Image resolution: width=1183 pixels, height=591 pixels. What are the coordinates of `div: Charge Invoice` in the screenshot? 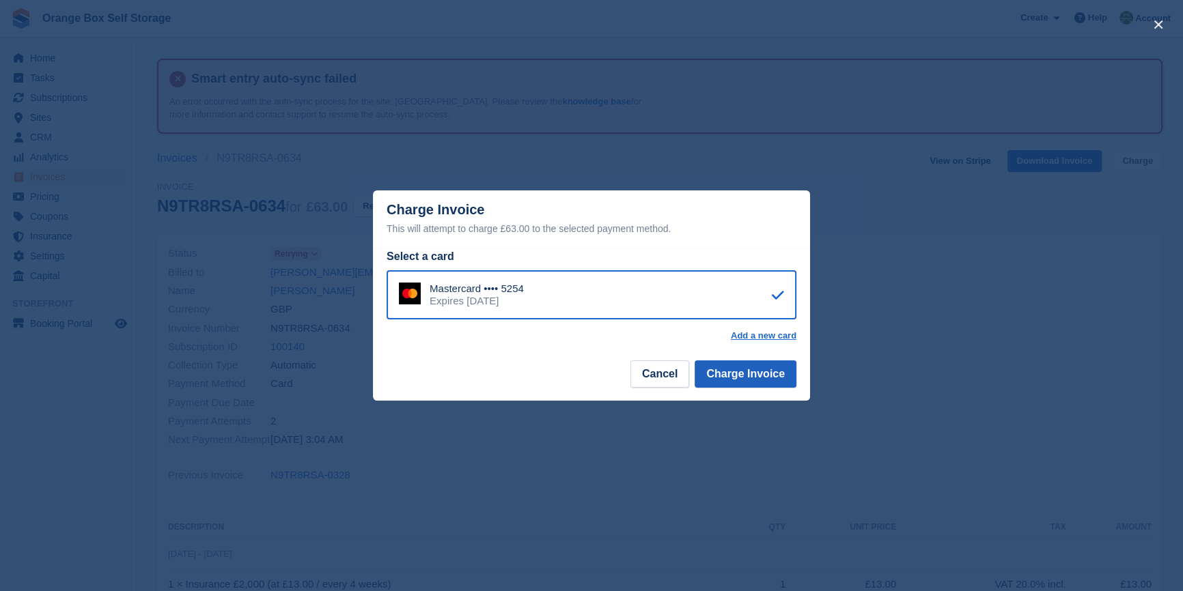 It's located at (591, 219).